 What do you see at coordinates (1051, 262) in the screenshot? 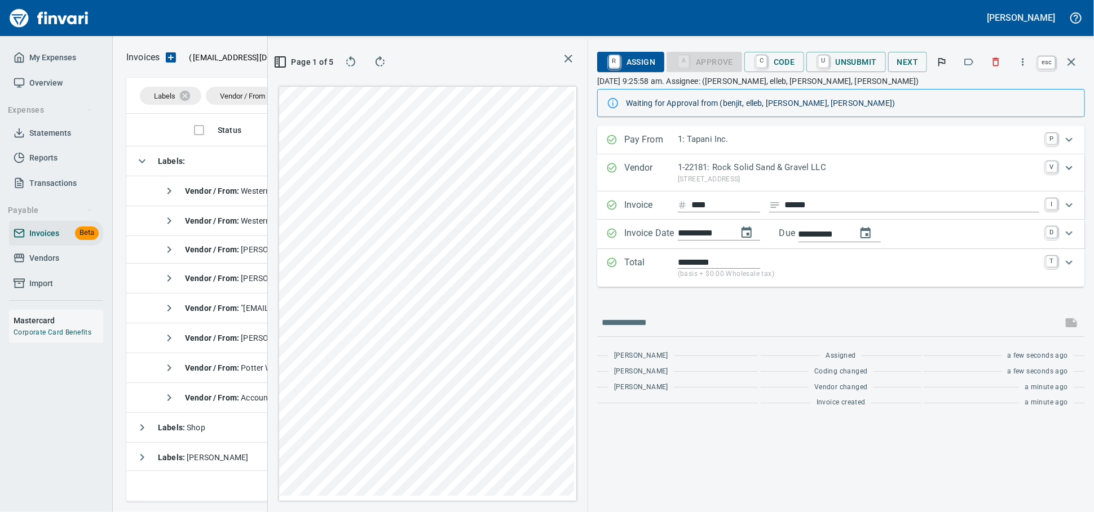
I see `a: T` at bounding box center [1051, 262].